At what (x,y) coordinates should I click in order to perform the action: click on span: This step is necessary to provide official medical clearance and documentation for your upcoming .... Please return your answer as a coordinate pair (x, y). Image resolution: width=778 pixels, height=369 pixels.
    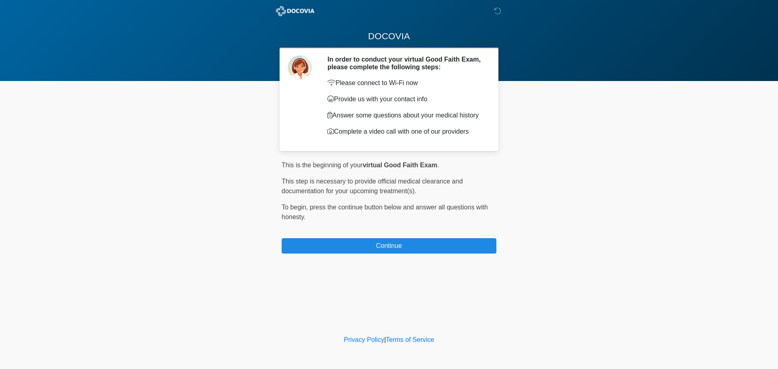
    Looking at the image, I should click on (372, 186).